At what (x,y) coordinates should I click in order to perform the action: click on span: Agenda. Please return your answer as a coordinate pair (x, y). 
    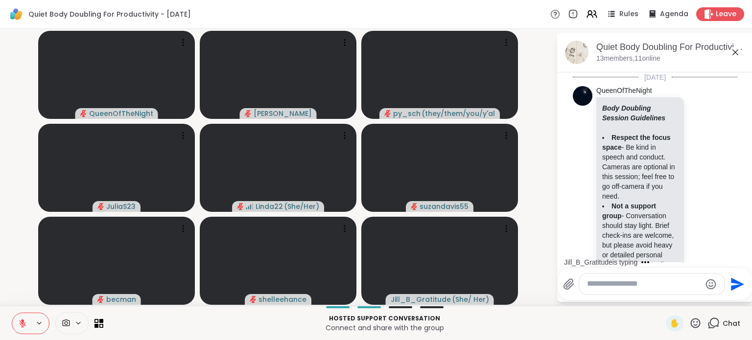
    Looking at the image, I should click on (674, 14).